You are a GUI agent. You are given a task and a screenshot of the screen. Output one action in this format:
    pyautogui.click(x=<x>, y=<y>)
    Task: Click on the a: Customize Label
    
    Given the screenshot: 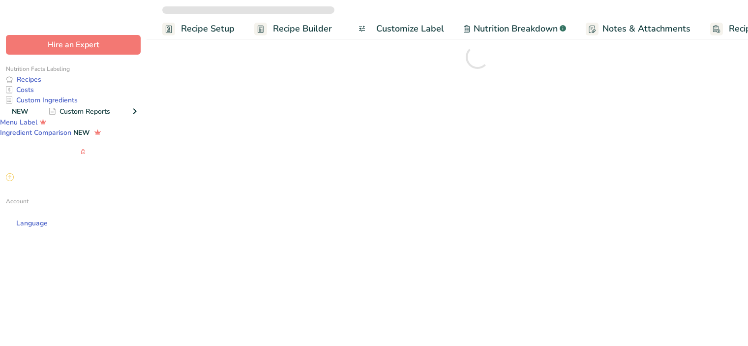 What is the action you would take?
    pyautogui.click(x=398, y=29)
    